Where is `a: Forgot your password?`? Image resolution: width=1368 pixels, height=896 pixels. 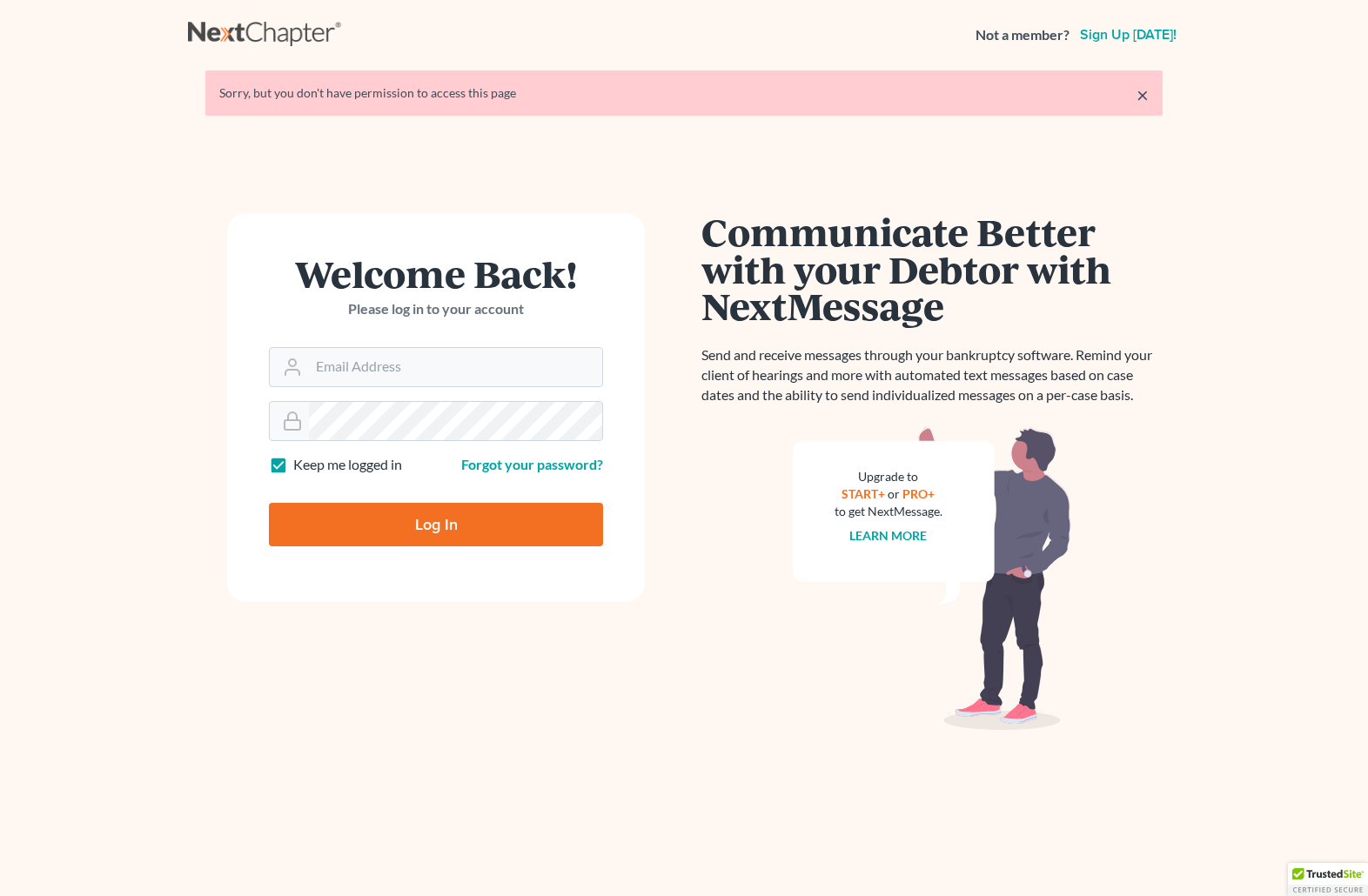 a: Forgot your password? is located at coordinates (532, 464).